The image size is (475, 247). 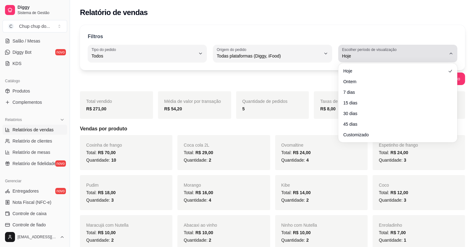 I want to click on span: Relatório de mesas, so click(x=31, y=152).